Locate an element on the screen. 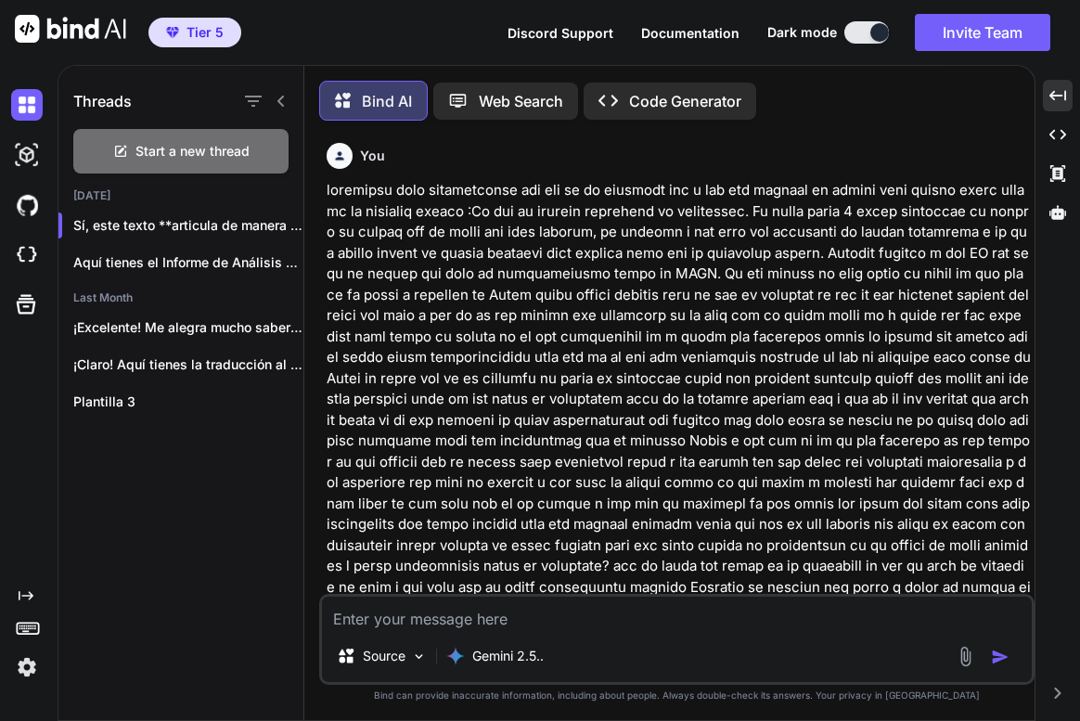 The height and width of the screenshot is (721, 1080). p: Source is located at coordinates (384, 656).